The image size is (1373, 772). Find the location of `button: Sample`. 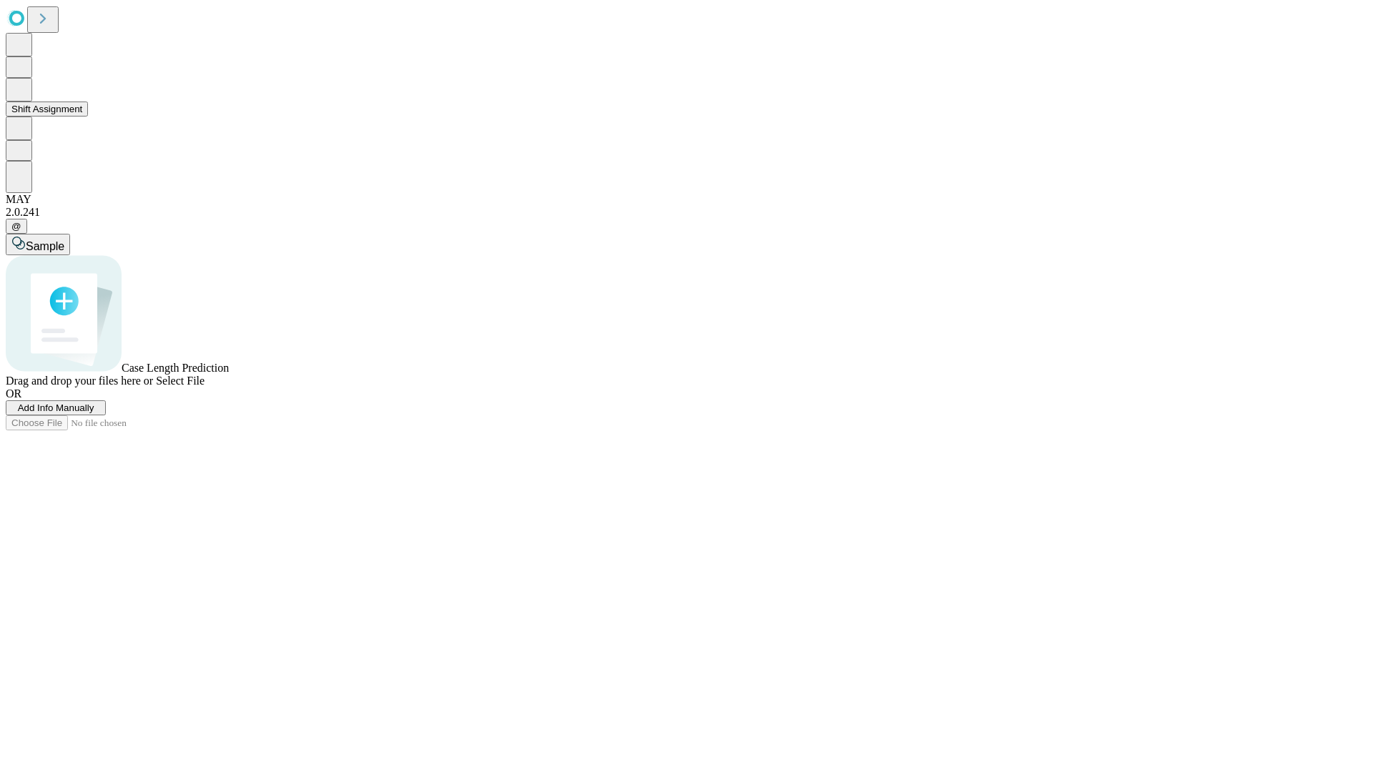

button: Sample is located at coordinates (38, 245).